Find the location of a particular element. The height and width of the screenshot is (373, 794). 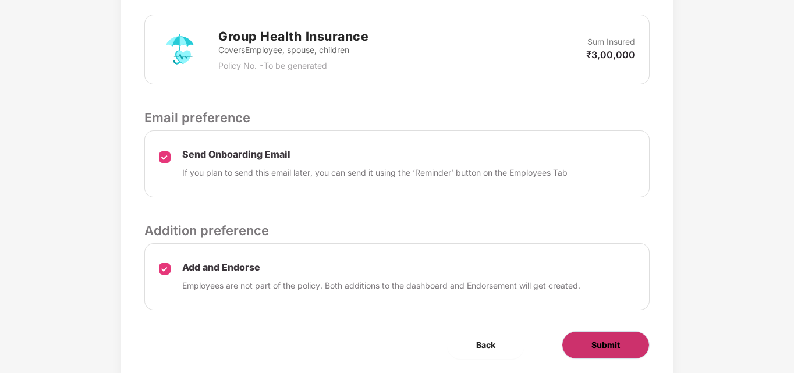

p: Sum Insured is located at coordinates (611, 42).